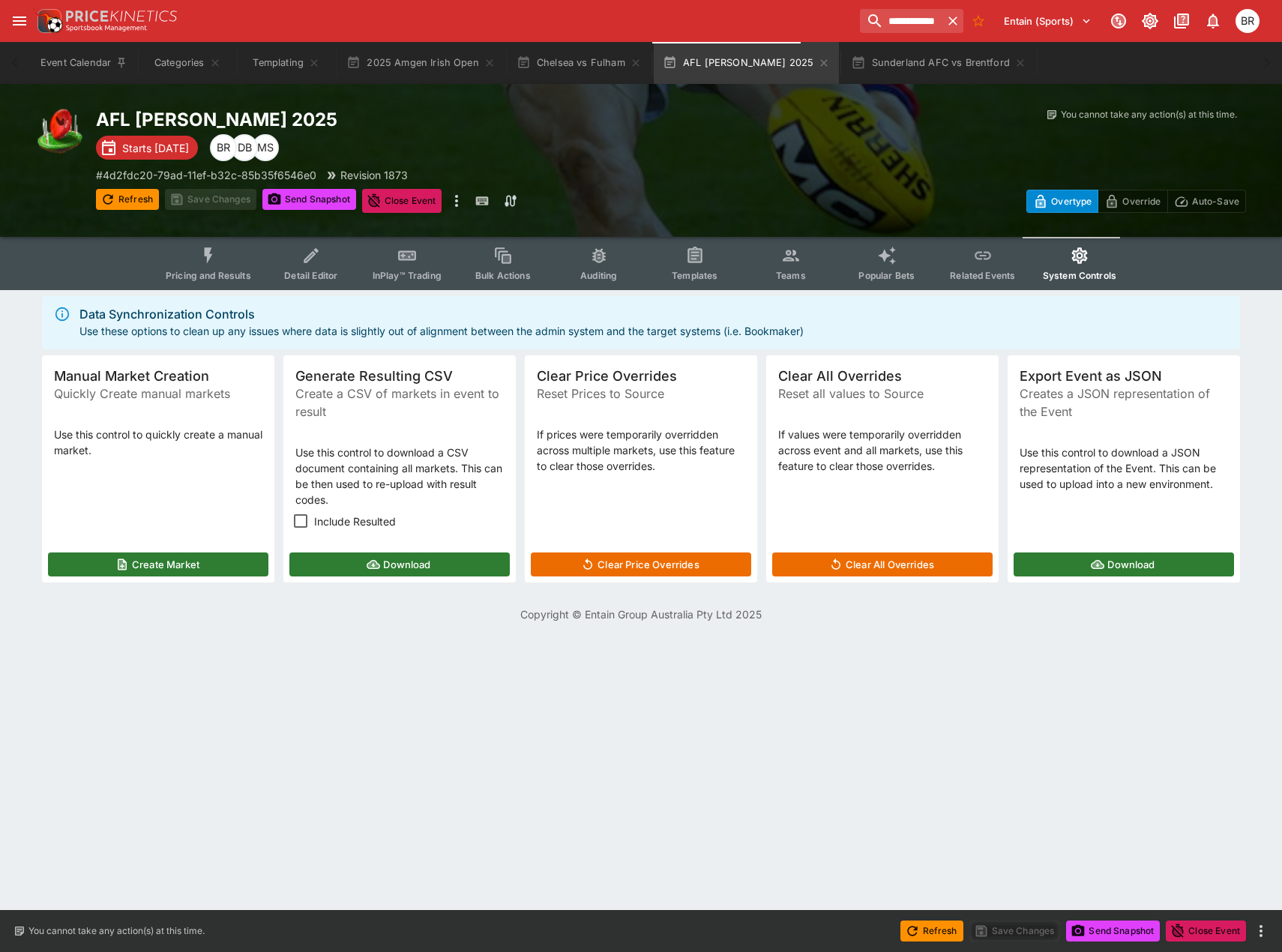 This screenshot has height=952, width=1282. I want to click on p: Use this control to download a JSON representation of the Event. This can be used to upload into ..., so click(1124, 468).